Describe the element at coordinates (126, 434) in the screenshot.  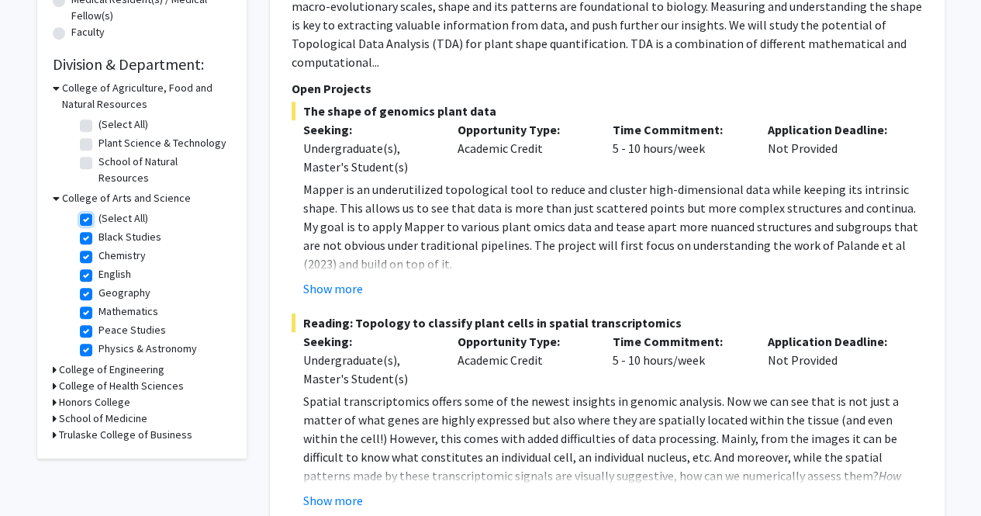
I see `h3: Trulaske College of Business` at that location.